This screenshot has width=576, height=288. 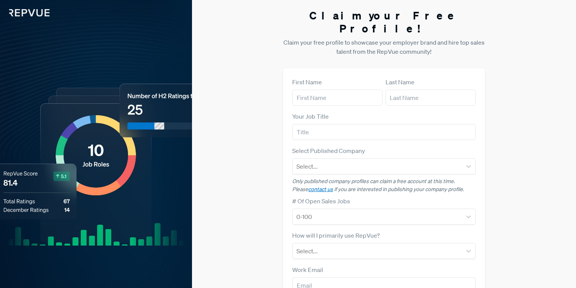 I want to click on label: Work Email, so click(x=308, y=270).